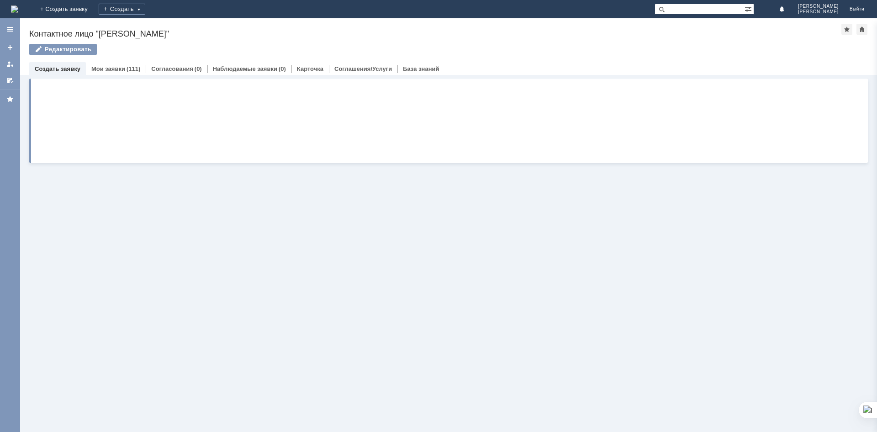 The image size is (877, 432). What do you see at coordinates (122, 9) in the screenshot?
I see `div: Создать` at bounding box center [122, 9].